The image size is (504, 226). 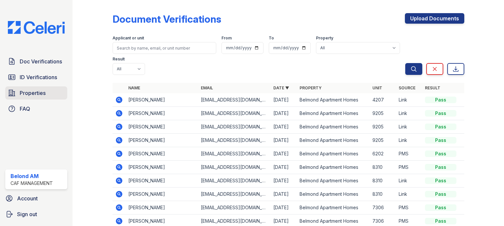 I want to click on label: Property, so click(x=325, y=38).